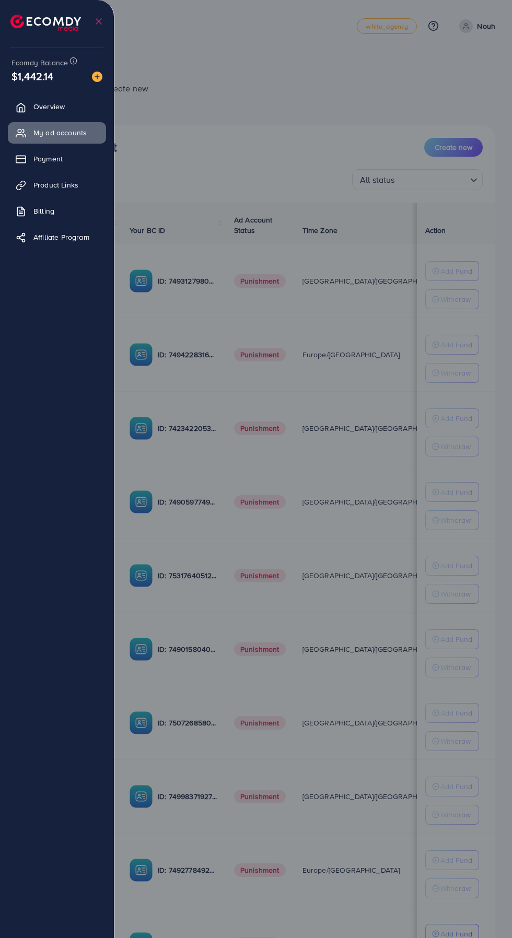  Describe the element at coordinates (57, 159) in the screenshot. I see `a: Payment` at that location.